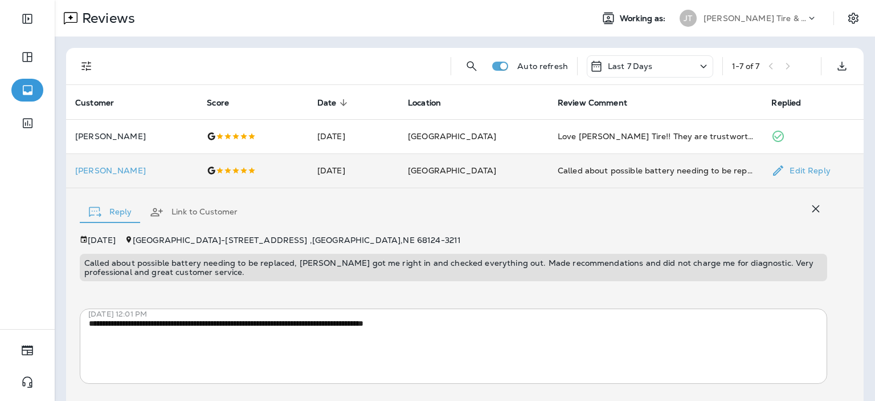  I want to click on button: Filters, so click(87, 66).